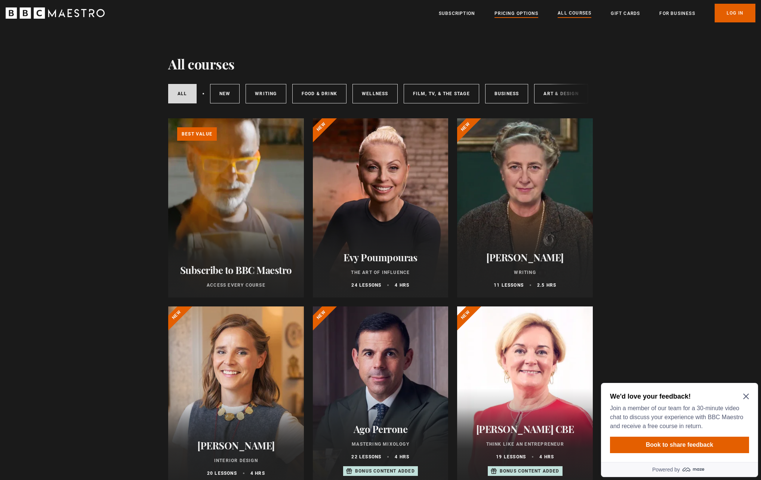  Describe the element at coordinates (508, 285) in the screenshot. I see `p: 11 lessons` at that location.